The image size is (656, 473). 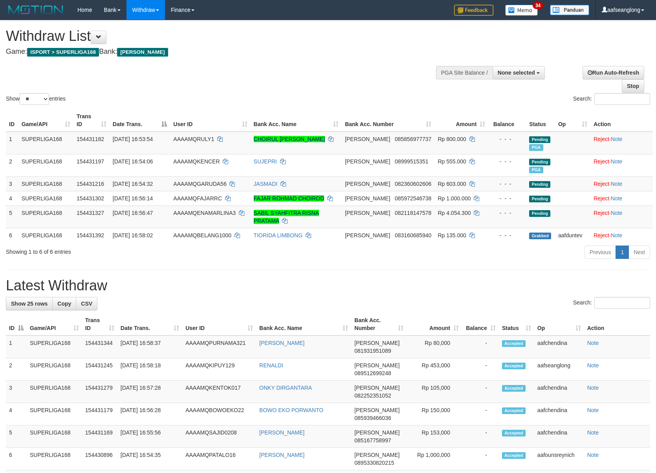 I want to click on td: aafduntev, so click(x=572, y=235).